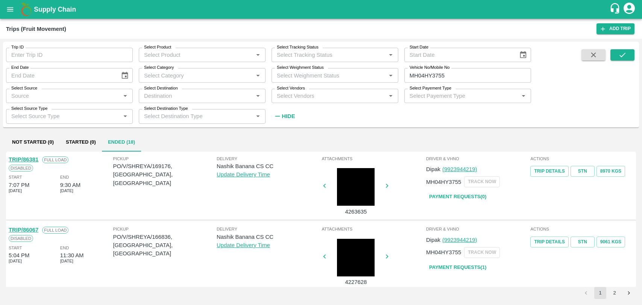  What do you see at coordinates (356, 282) in the screenshot?
I see `p: 4227628` at bounding box center [356, 282].